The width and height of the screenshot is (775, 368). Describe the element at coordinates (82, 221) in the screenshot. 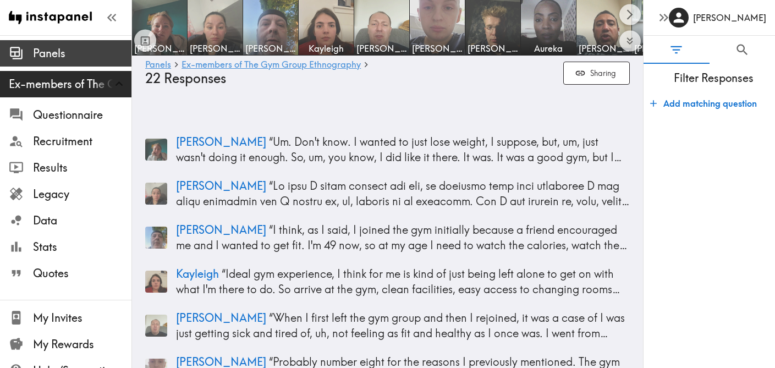

I see `span: Data` at that location.